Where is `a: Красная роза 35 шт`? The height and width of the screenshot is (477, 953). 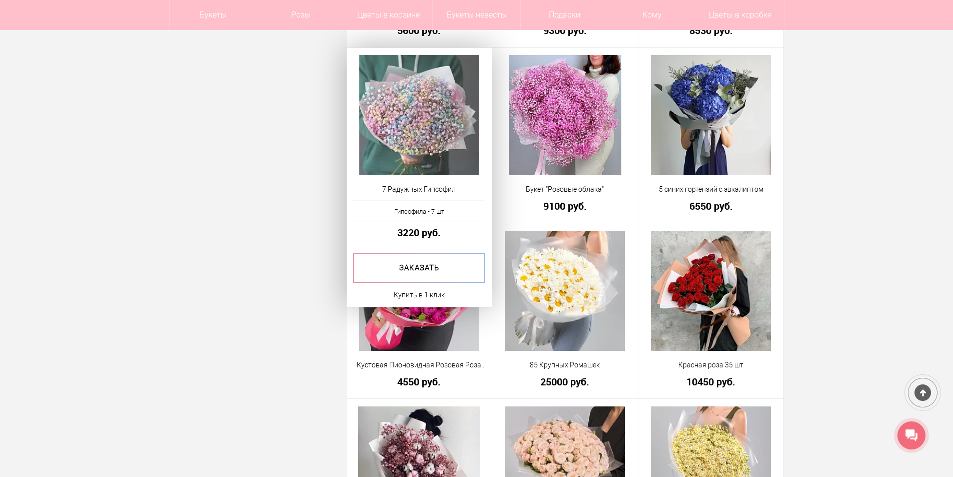 a: Красная роза 35 шт is located at coordinates (711, 365).